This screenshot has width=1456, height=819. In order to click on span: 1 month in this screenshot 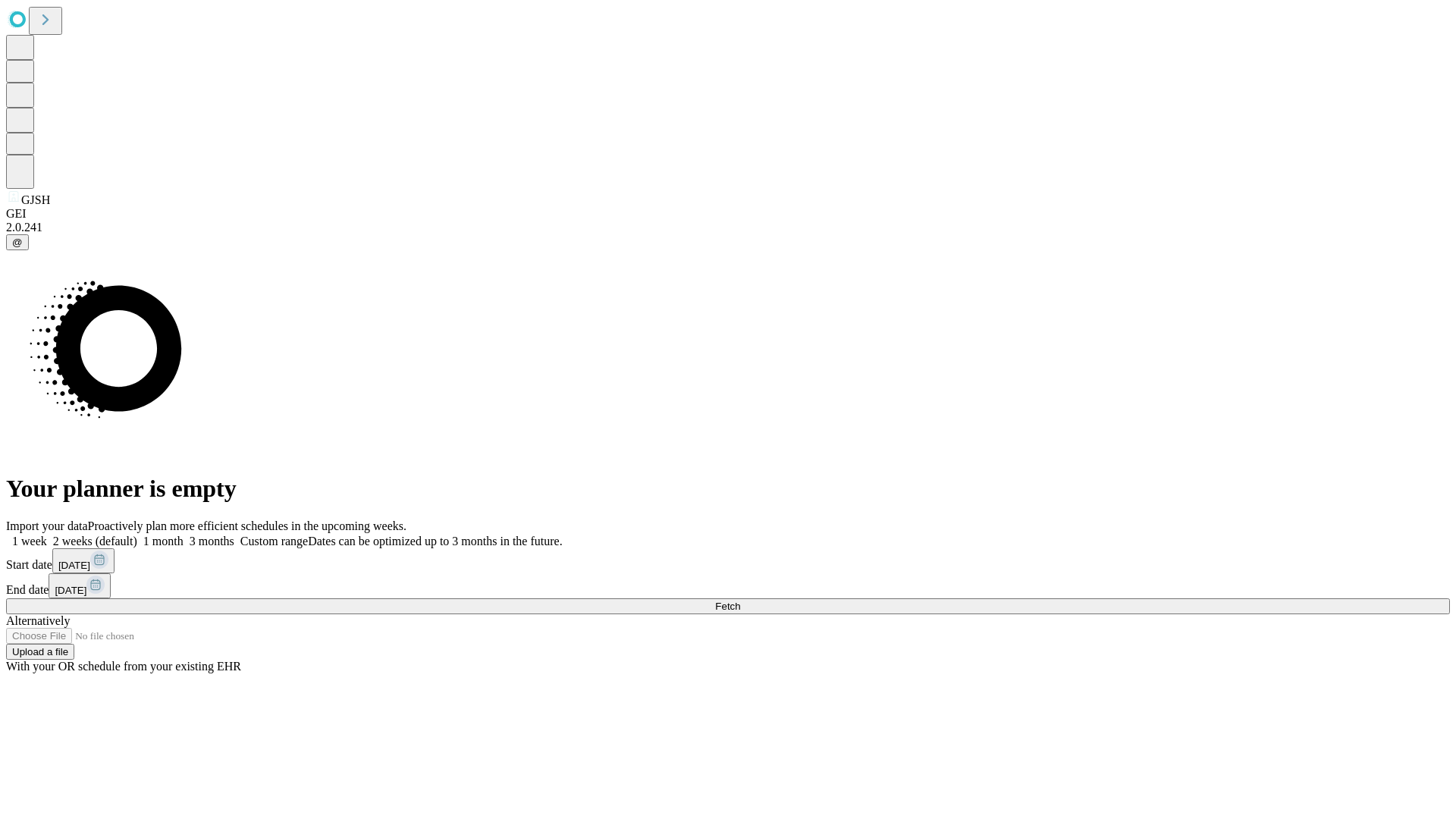, I will do `click(163, 540)`.